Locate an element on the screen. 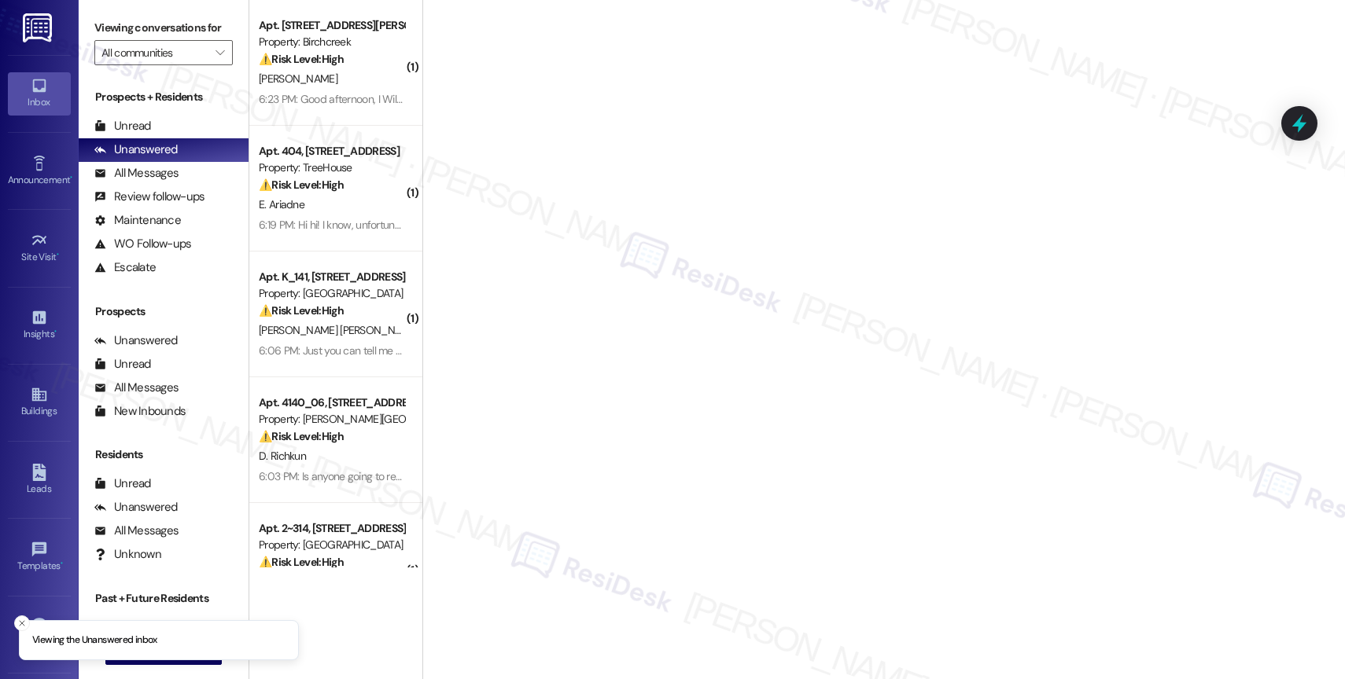 This screenshot has width=1345, height=679. div: Residents is located at coordinates (164, 454).